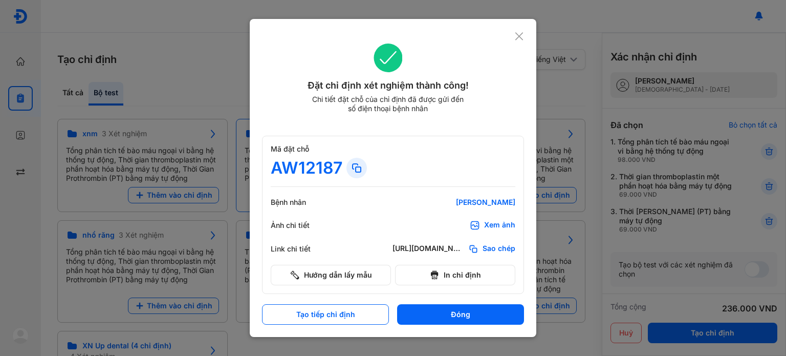 Image resolution: width=786 pixels, height=356 pixels. What do you see at coordinates (455, 275) in the screenshot?
I see `button: In chỉ định` at bounding box center [455, 275].